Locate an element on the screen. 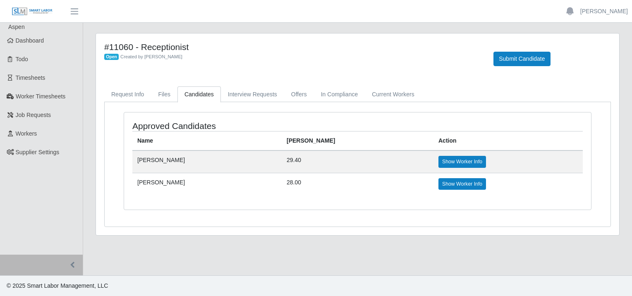  h4: #11060 - Receptionist is located at coordinates (292, 47).